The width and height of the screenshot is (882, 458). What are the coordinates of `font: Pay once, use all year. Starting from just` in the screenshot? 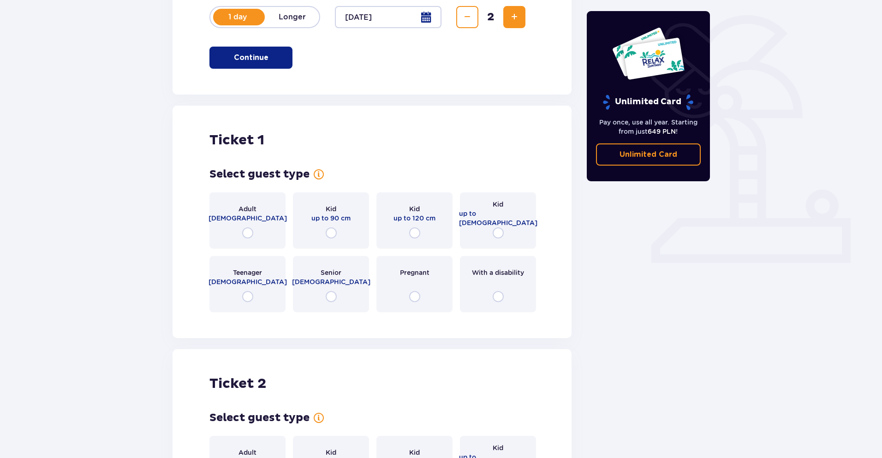 It's located at (648, 127).